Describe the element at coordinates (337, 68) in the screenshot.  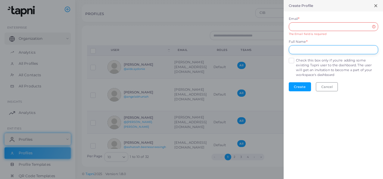
I see `label: Check this box only if you're adding some existing Tapni user to the dashboard. The user will get...` at that location.